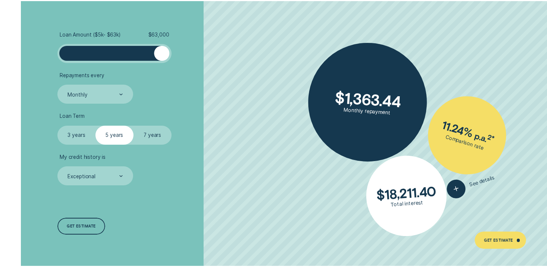 The width and height of the screenshot is (547, 267). I want to click on button: See details, so click(470, 185).